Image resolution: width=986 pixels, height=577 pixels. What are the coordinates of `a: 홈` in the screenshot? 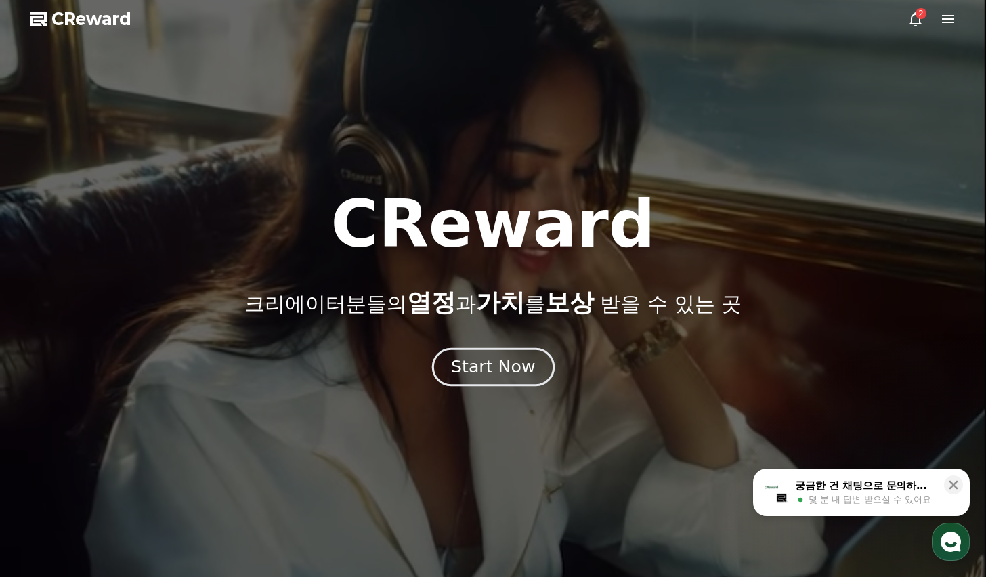 It's located at (47, 446).